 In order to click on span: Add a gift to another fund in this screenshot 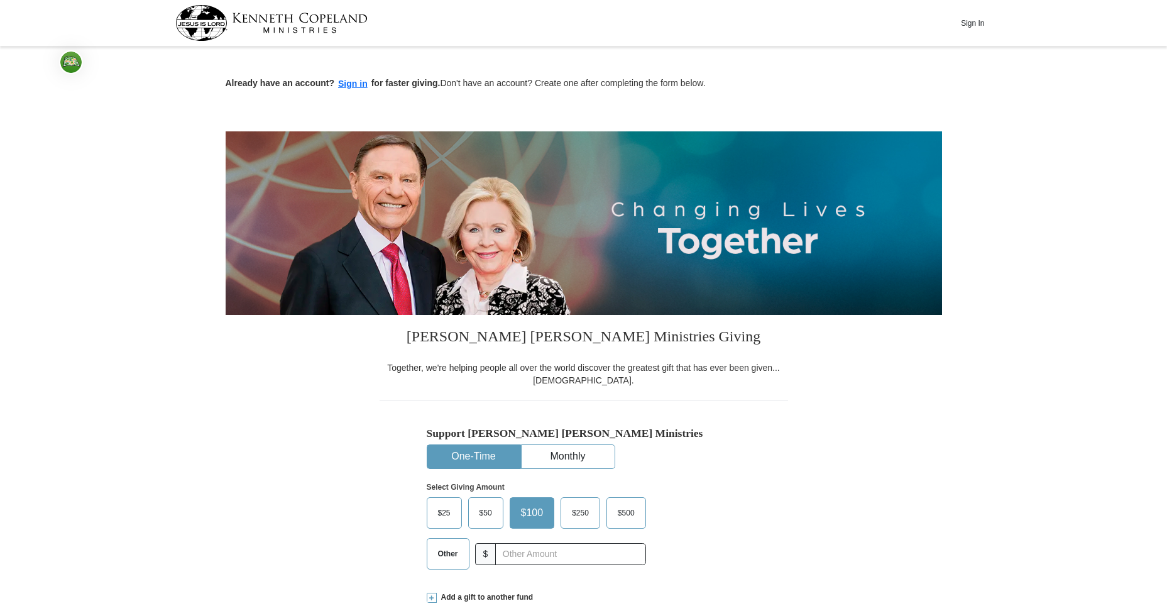, I will do `click(485, 597)`.